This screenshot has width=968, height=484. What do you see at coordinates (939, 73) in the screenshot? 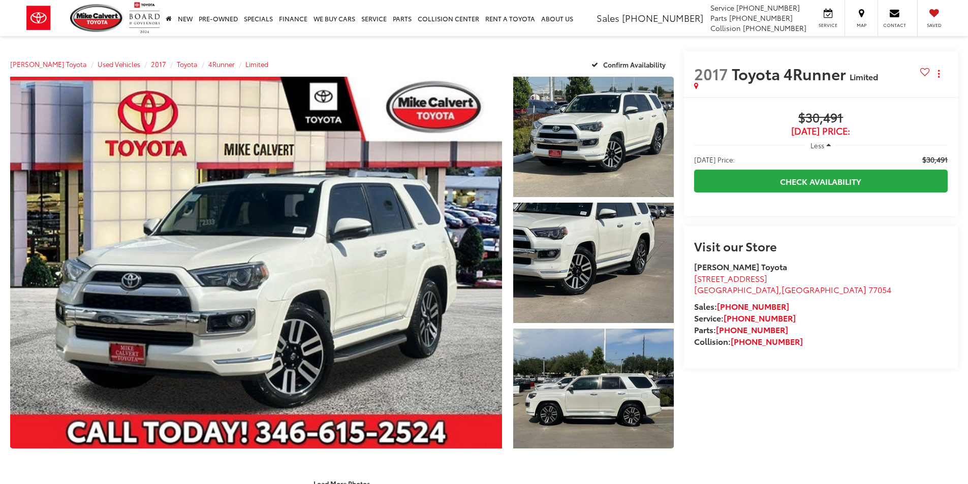
I see `button: Actions` at bounding box center [939, 73].